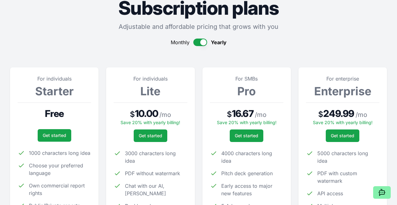 The height and width of the screenshot is (205, 397). Describe the element at coordinates (54, 114) in the screenshot. I see `span: Free` at that location.